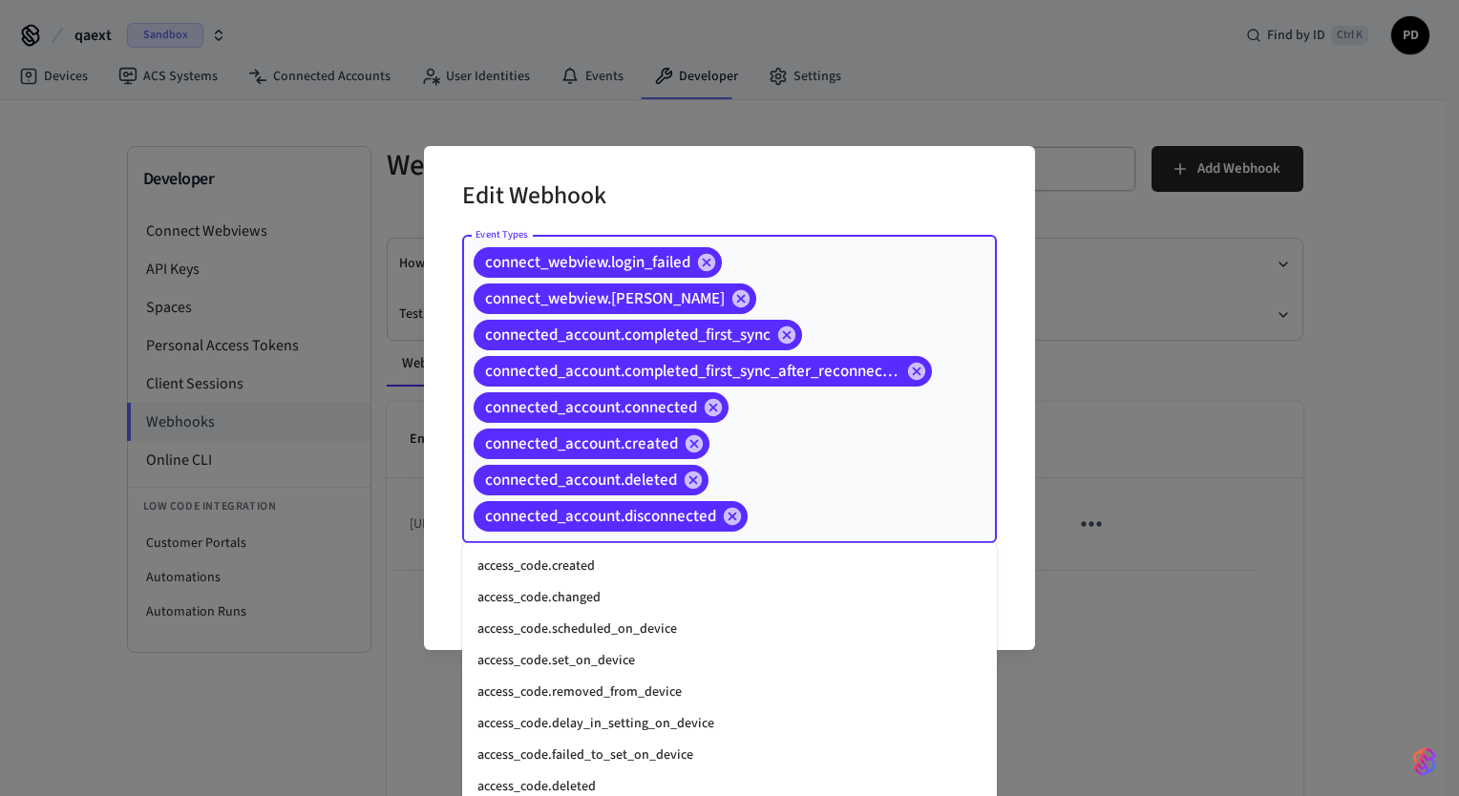 Image resolution: width=1459 pixels, height=796 pixels. I want to click on span: connected_account.disconnected, so click(601, 517).